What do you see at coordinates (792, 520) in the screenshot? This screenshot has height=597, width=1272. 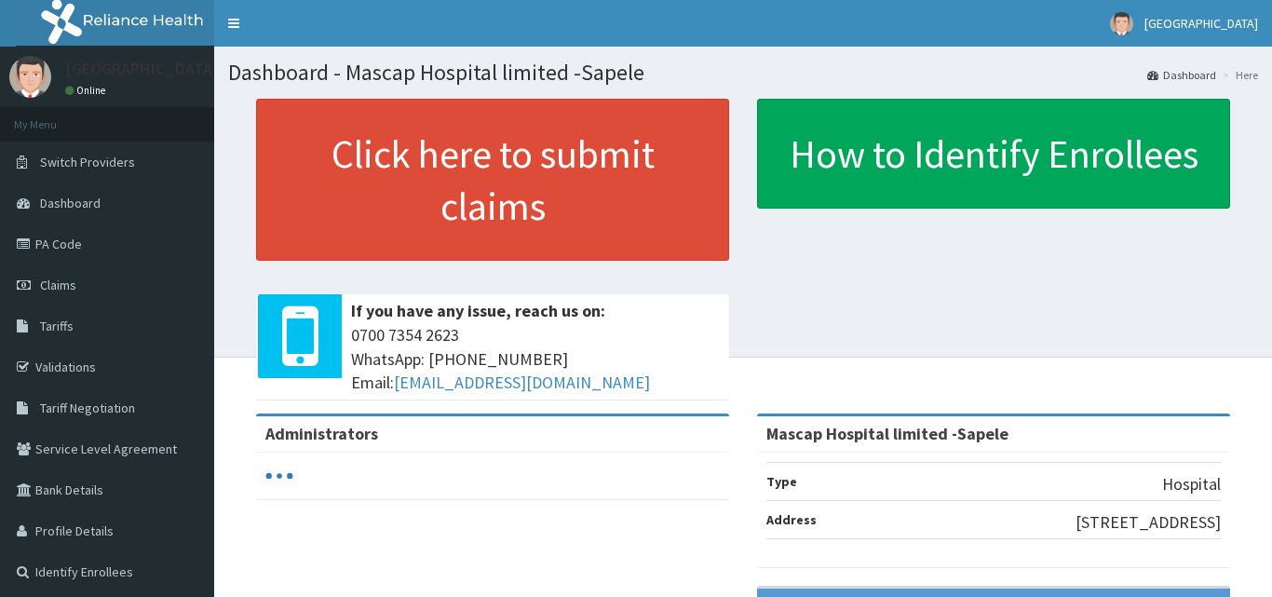 I see `b: Address` at bounding box center [792, 520].